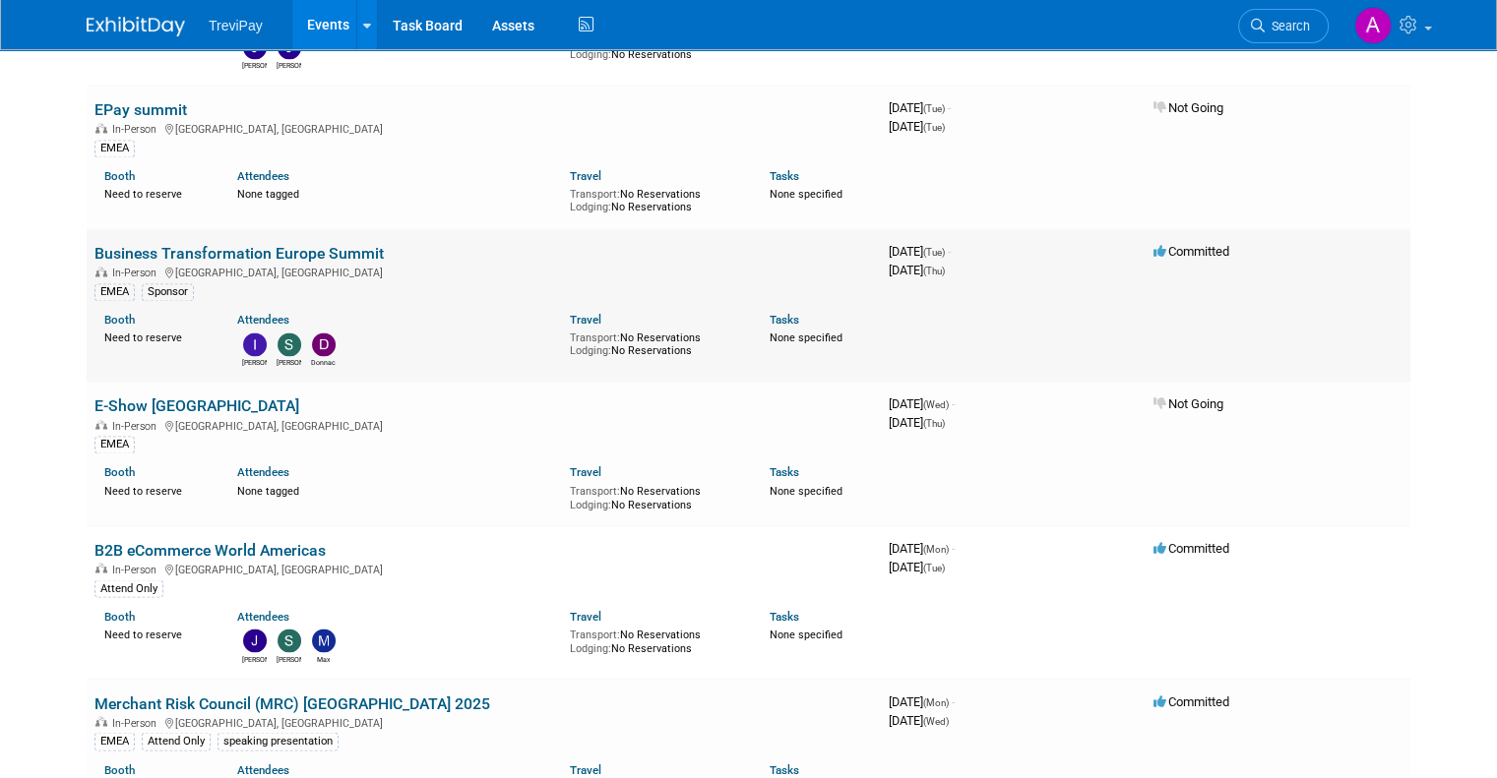 This screenshot has width=1497, height=778. What do you see at coordinates (210, 549) in the screenshot?
I see `a: B2B eCommerce World Americas` at bounding box center [210, 549].